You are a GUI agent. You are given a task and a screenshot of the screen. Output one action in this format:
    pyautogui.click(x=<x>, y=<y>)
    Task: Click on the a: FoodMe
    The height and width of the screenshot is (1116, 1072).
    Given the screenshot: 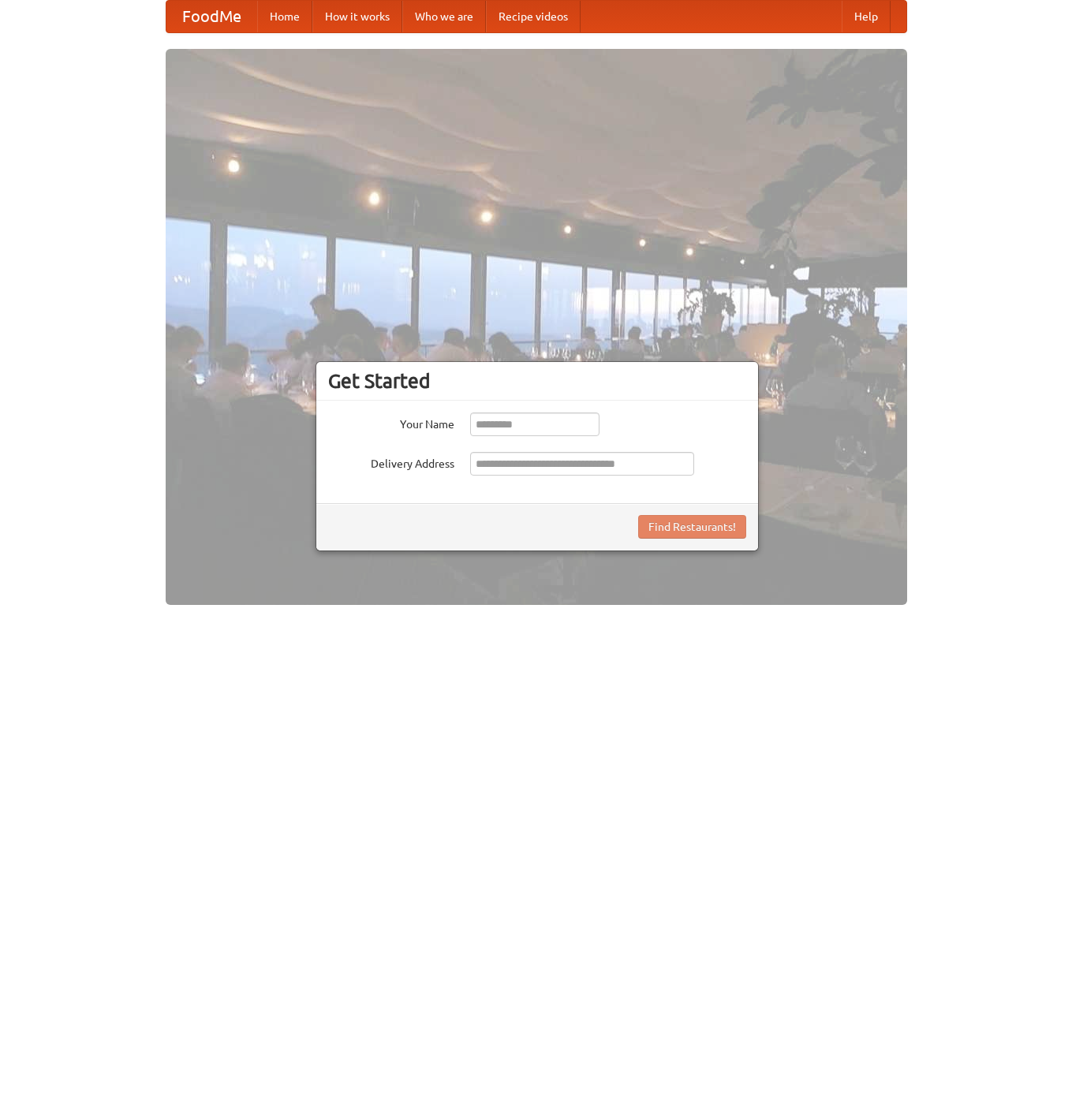 What is the action you would take?
    pyautogui.click(x=211, y=17)
    